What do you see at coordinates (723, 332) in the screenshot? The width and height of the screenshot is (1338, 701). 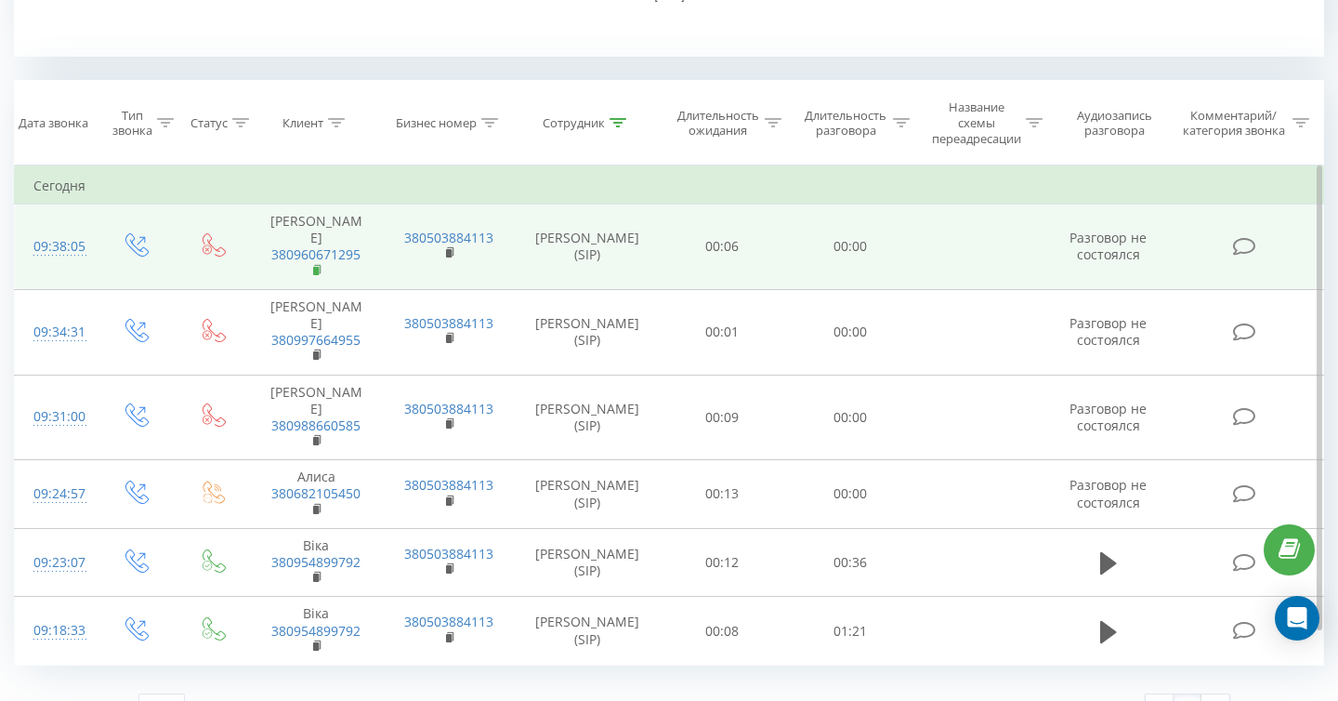 I see `td: 00:01` at bounding box center [723, 332].